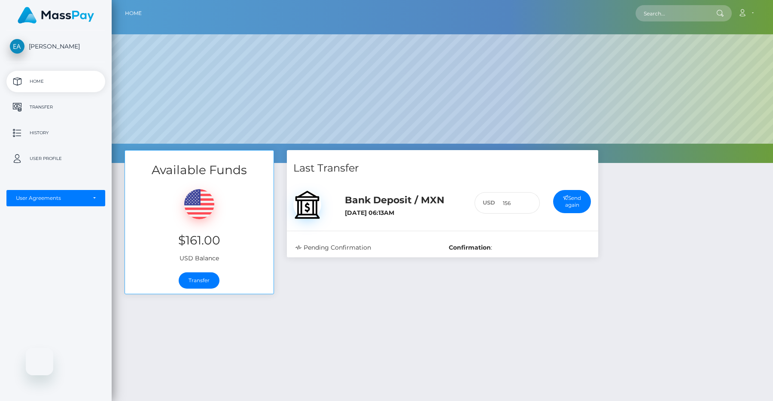 The width and height of the screenshot is (773, 401). I want to click on a: History, so click(56, 133).